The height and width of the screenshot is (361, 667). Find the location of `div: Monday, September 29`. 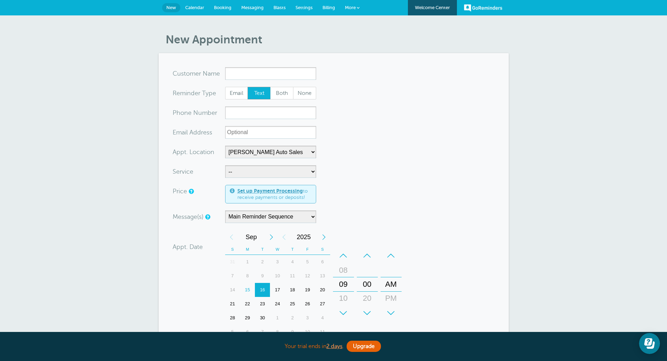

div: Monday, September 29 is located at coordinates (247, 318).